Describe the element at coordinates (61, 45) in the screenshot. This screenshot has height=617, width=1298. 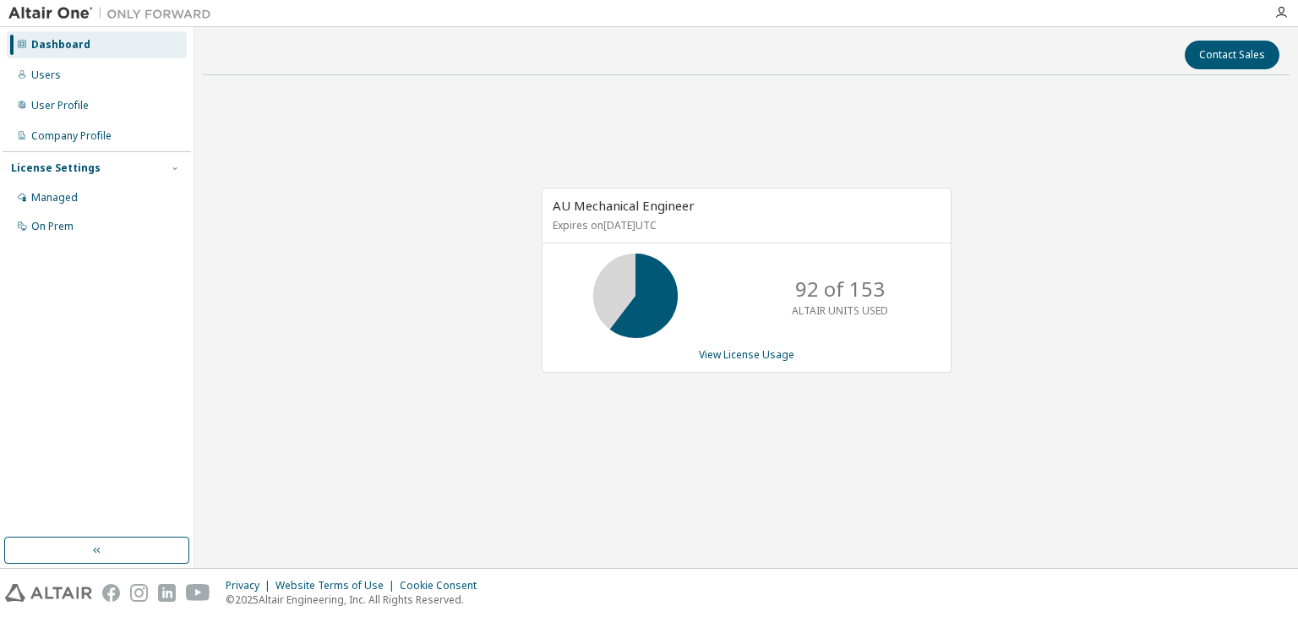
I see `div: Dashboard` at that location.